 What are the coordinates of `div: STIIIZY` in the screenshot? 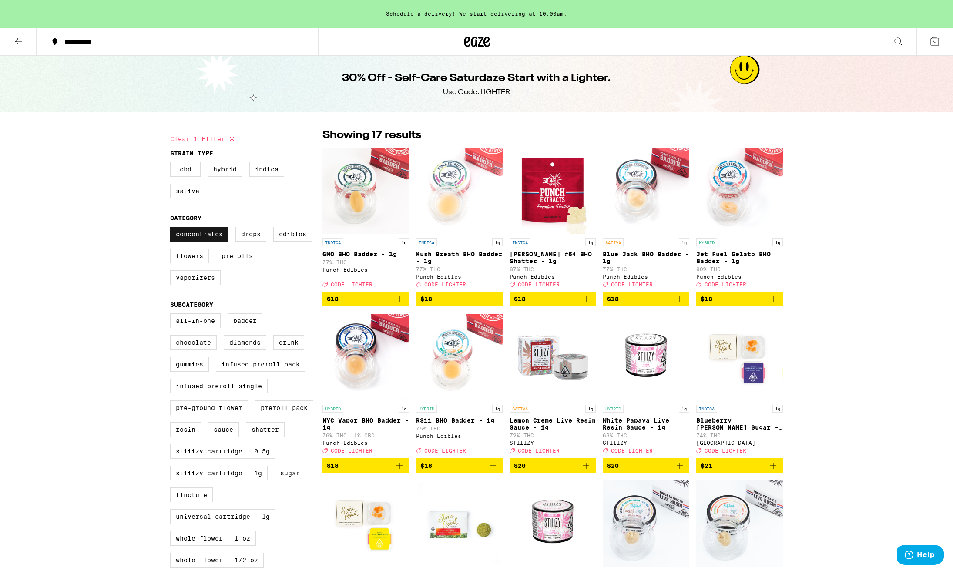 It's located at (646, 443).